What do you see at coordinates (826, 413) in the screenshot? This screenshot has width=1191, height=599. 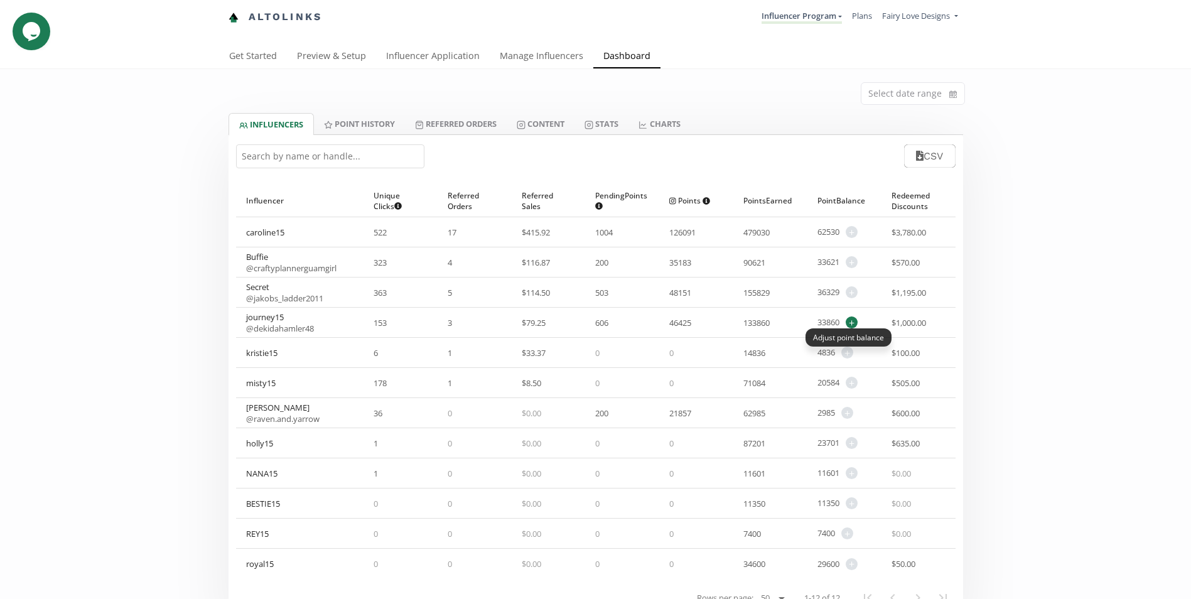 I see `span: 2985` at bounding box center [826, 413].